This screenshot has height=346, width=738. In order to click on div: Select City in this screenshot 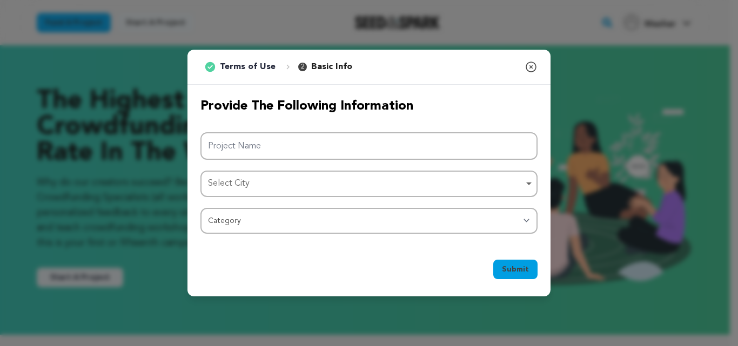, I will do `click(366, 184)`.